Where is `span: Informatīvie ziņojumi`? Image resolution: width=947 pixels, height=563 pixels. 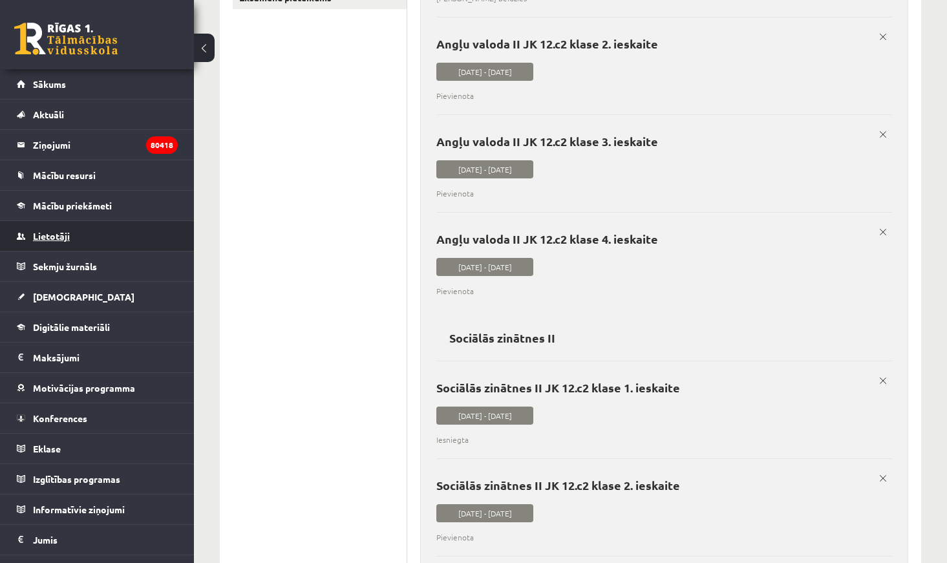 span: Informatīvie ziņojumi is located at coordinates (79, 509).